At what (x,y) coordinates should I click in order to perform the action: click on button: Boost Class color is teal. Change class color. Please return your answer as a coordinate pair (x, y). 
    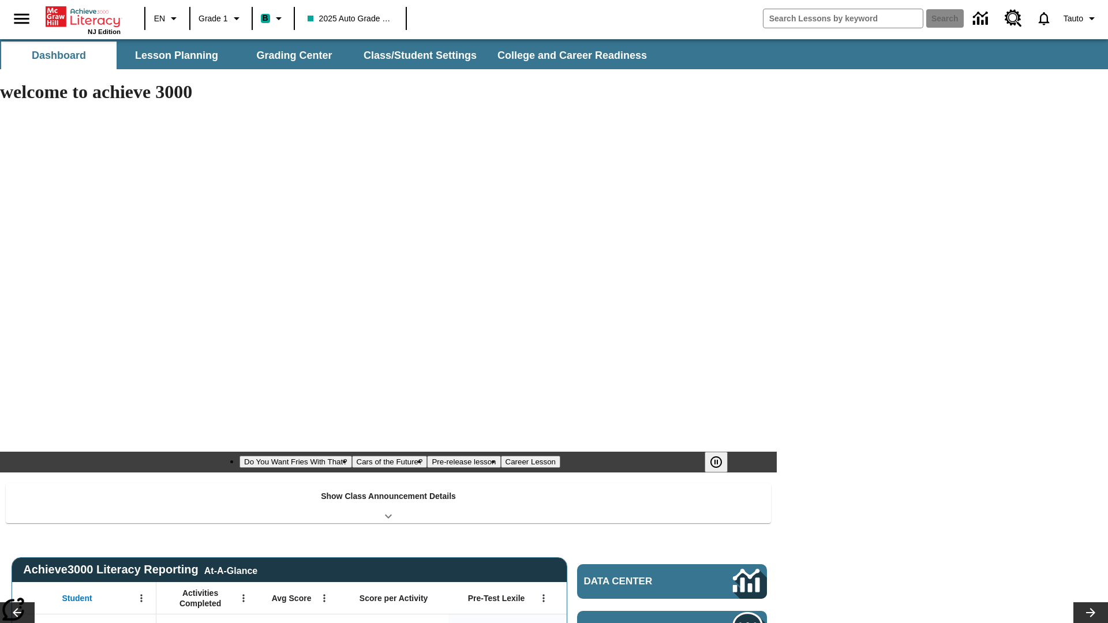
    Looking at the image, I should click on (273, 18).